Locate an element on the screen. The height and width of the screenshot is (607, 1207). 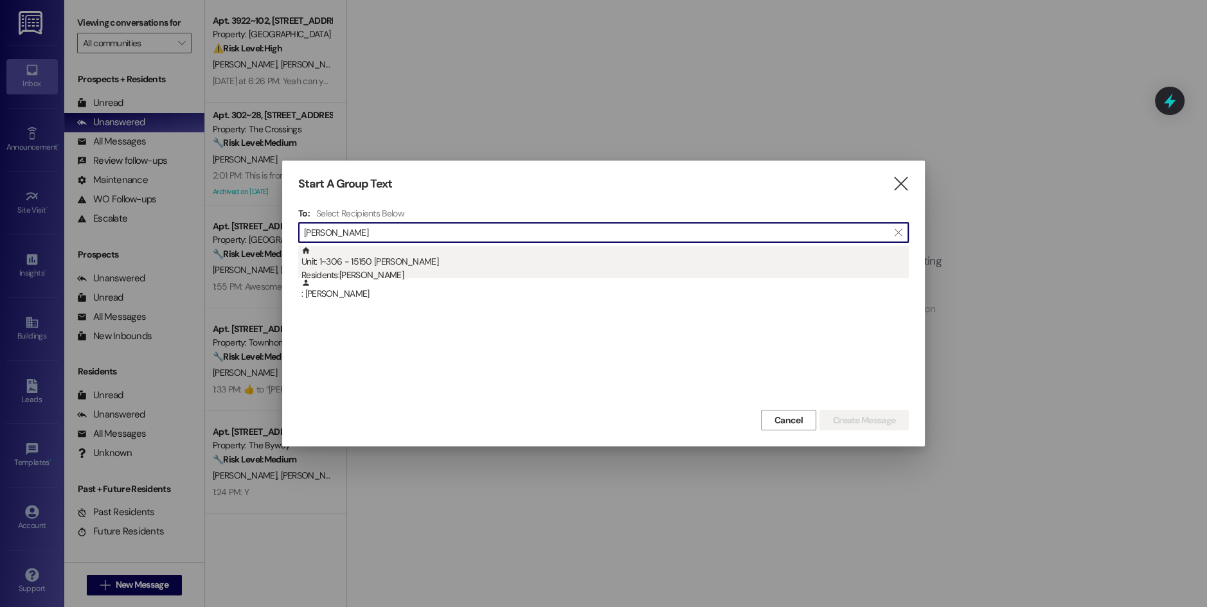
input: Search for any contact or apartment is located at coordinates (596, 233).